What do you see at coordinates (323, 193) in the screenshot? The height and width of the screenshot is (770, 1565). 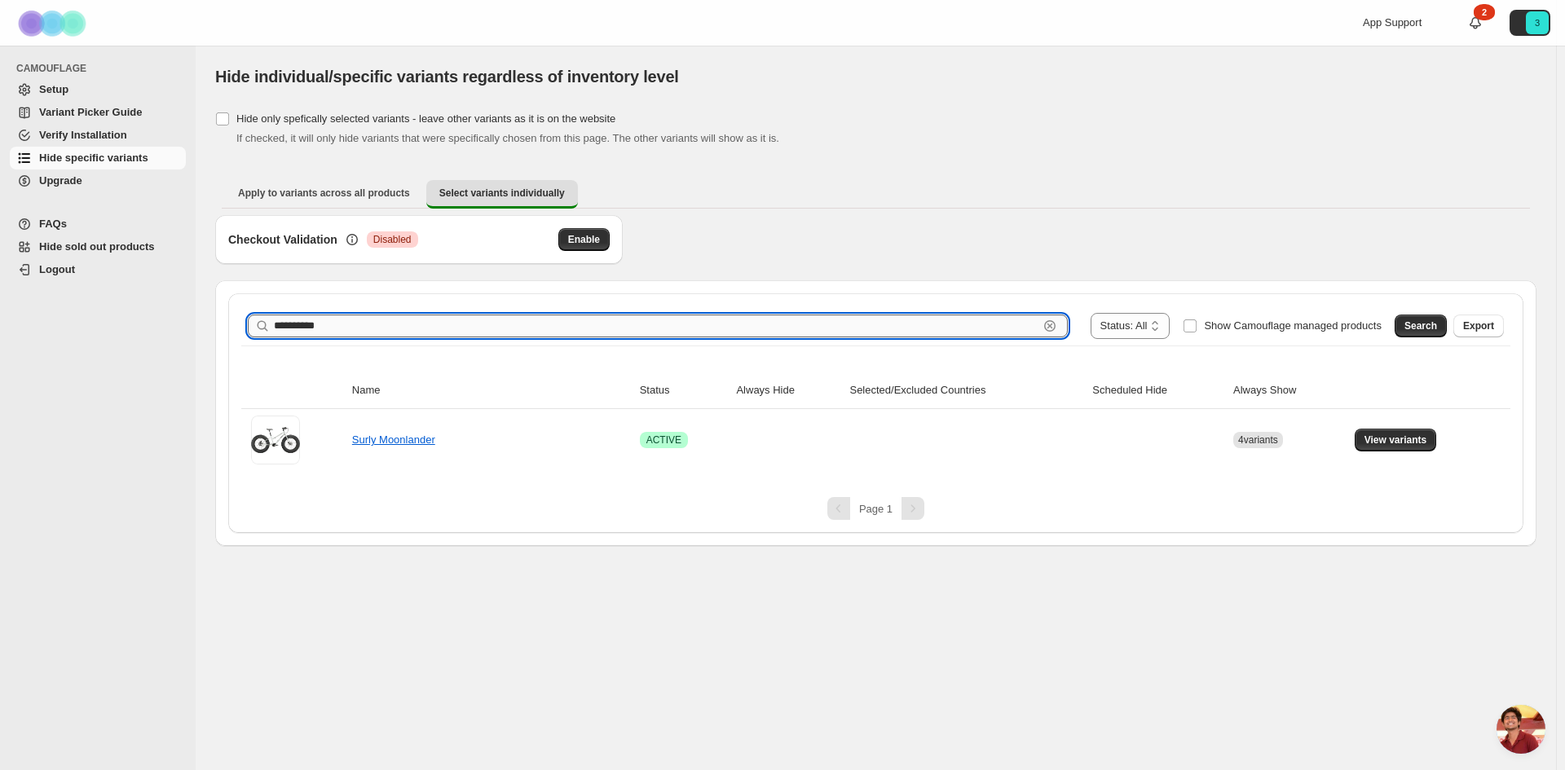 I see `button: Apply to variants across all products` at bounding box center [323, 193].